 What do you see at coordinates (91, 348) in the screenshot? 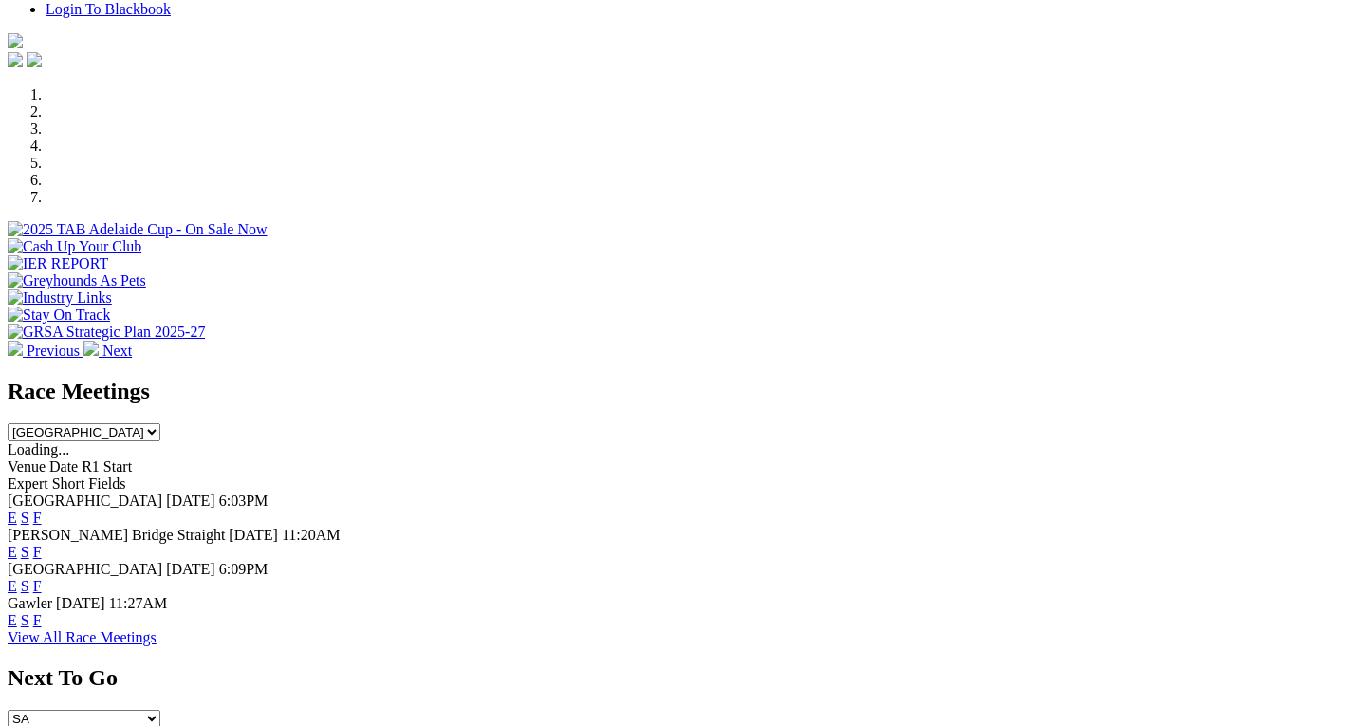
I see `img: chevron-right-pager-white.svg` at bounding box center [91, 348].